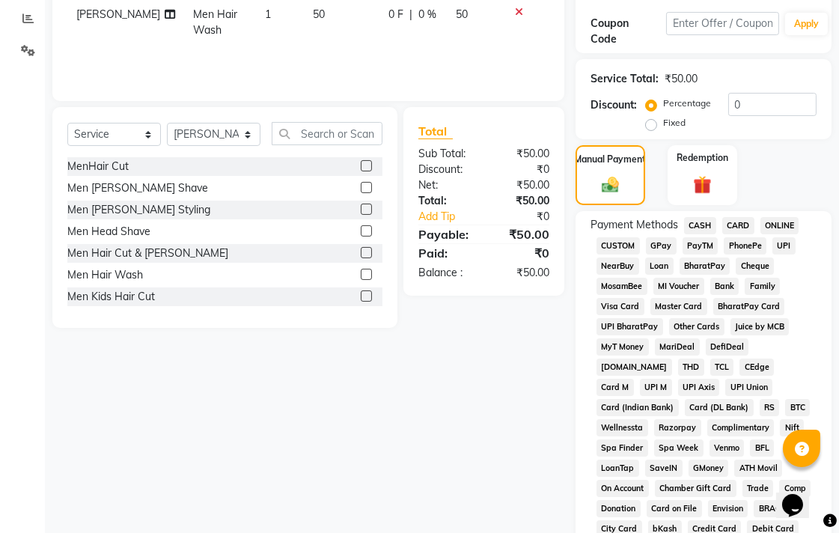 The image size is (839, 533). I want to click on span: CEdge, so click(757, 367).